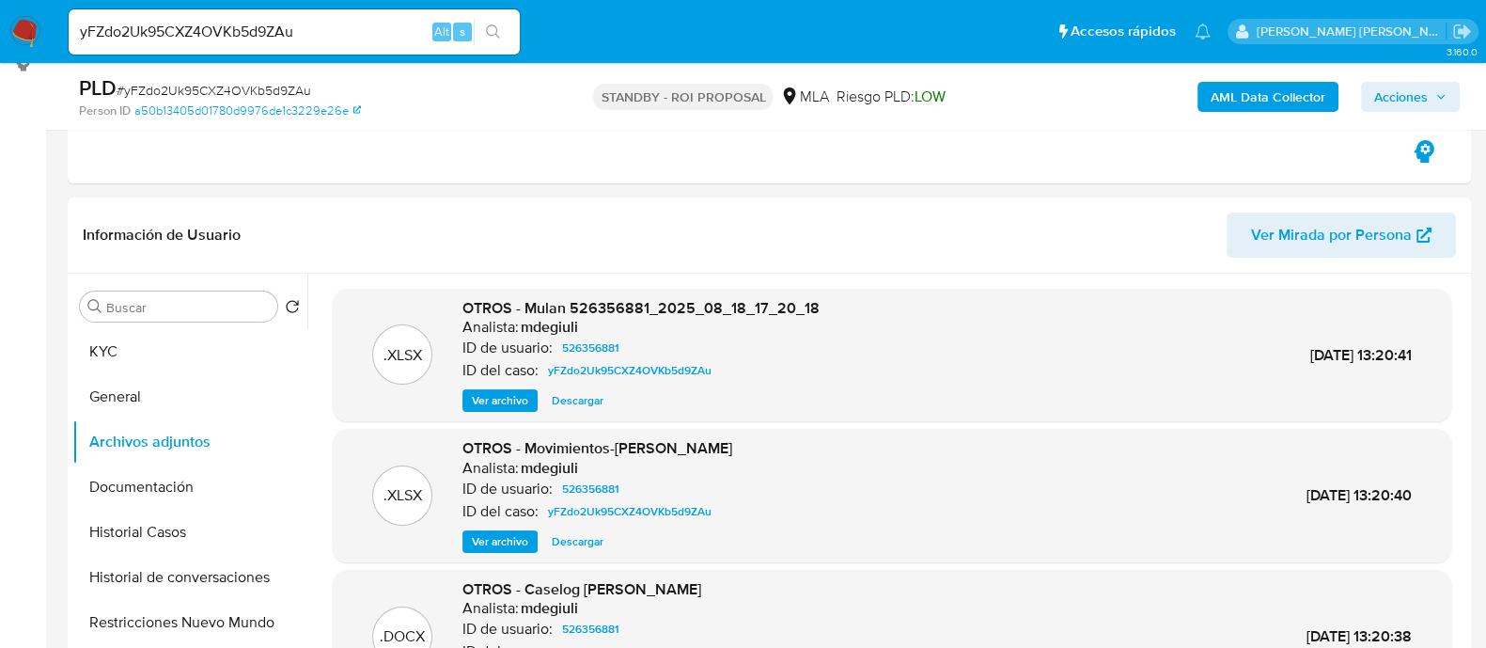 This screenshot has height=648, width=1486. Describe the element at coordinates (95, 306) in the screenshot. I see `button: Buscar` at that location.